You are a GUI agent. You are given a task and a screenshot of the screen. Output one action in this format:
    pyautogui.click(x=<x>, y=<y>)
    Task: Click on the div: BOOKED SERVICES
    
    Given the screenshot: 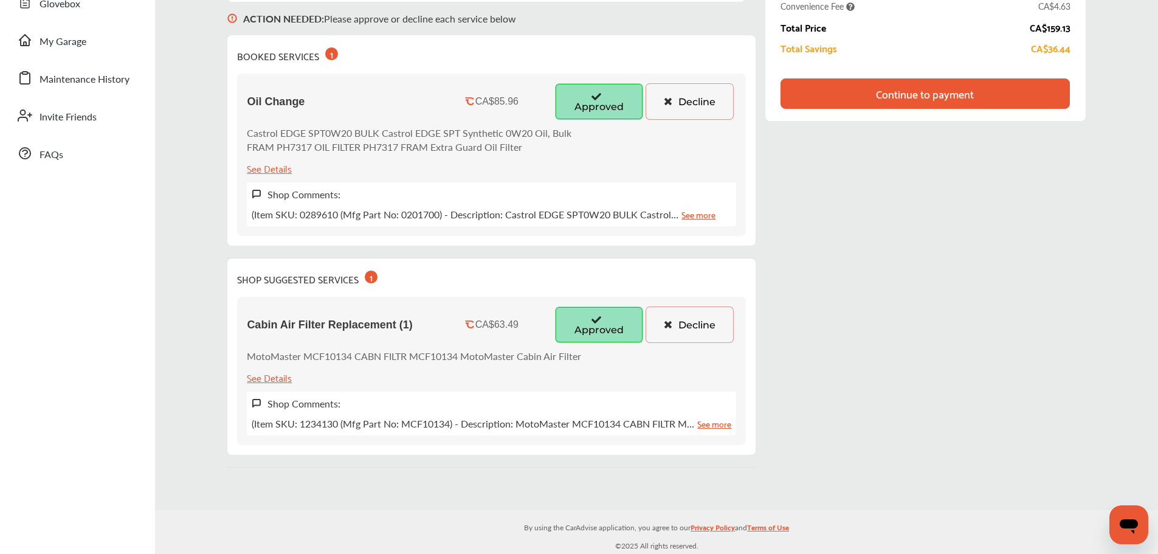 What is the action you would take?
    pyautogui.click(x=288, y=54)
    